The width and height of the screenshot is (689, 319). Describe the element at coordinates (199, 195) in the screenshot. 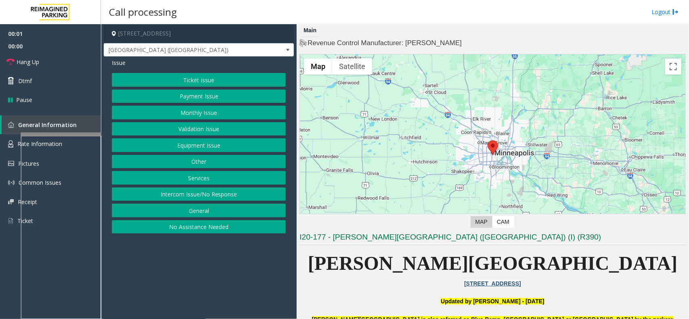

I see `button: Intercom Issue/No Response` at that location.